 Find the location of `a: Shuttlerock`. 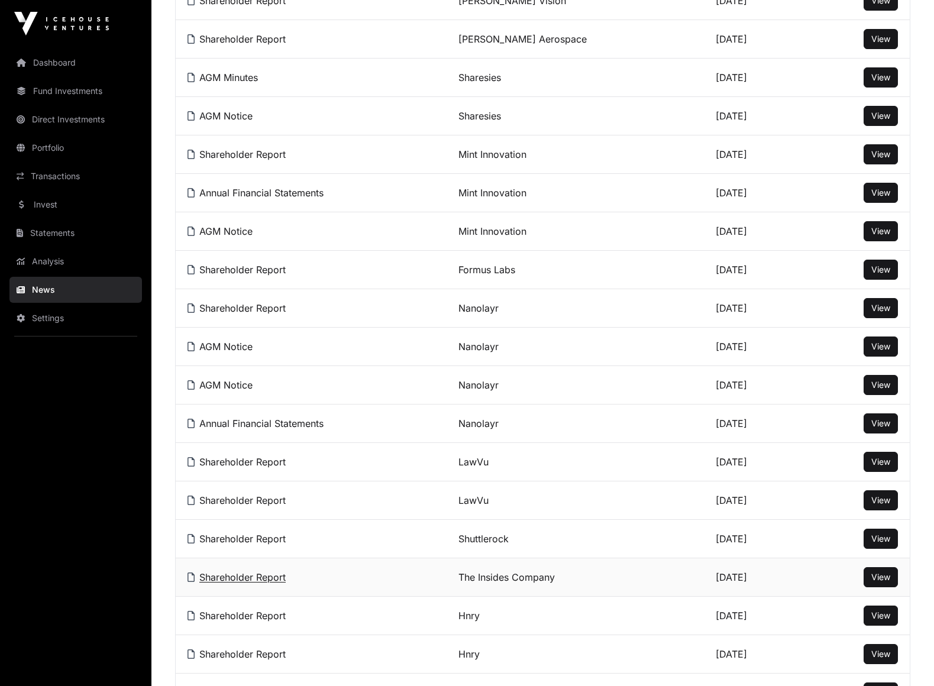

a: Shuttlerock is located at coordinates (483, 539).